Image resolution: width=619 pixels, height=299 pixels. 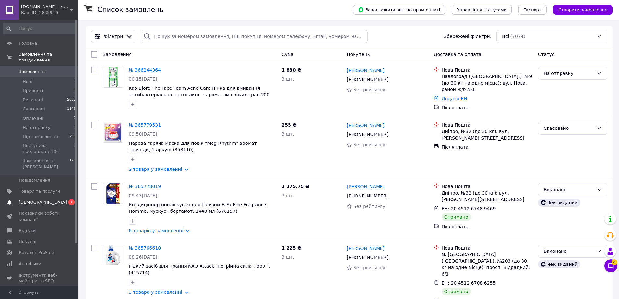 What do you see at coordinates (482, 10) in the screenshot?
I see `span: Управління статусами` at bounding box center [482, 10].